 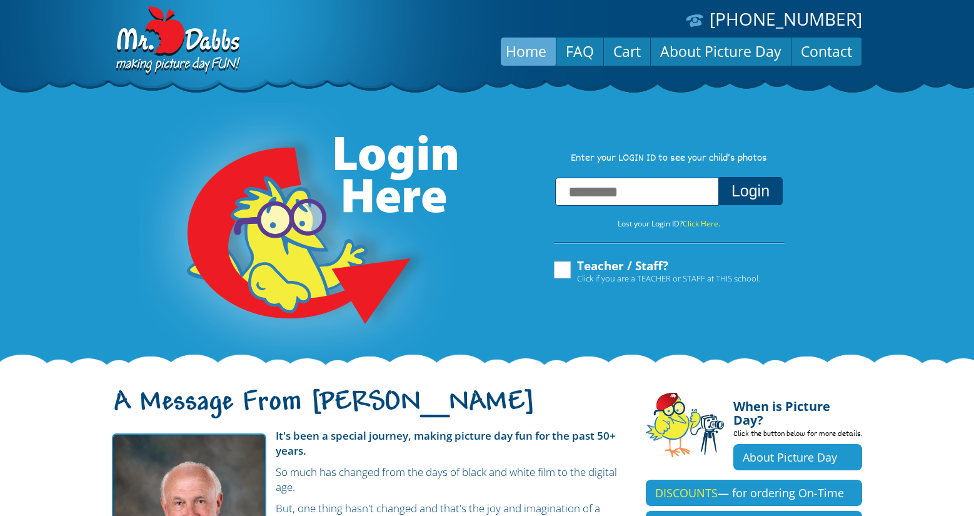 What do you see at coordinates (627, 51) in the screenshot?
I see `a: Cart` at bounding box center [627, 51].